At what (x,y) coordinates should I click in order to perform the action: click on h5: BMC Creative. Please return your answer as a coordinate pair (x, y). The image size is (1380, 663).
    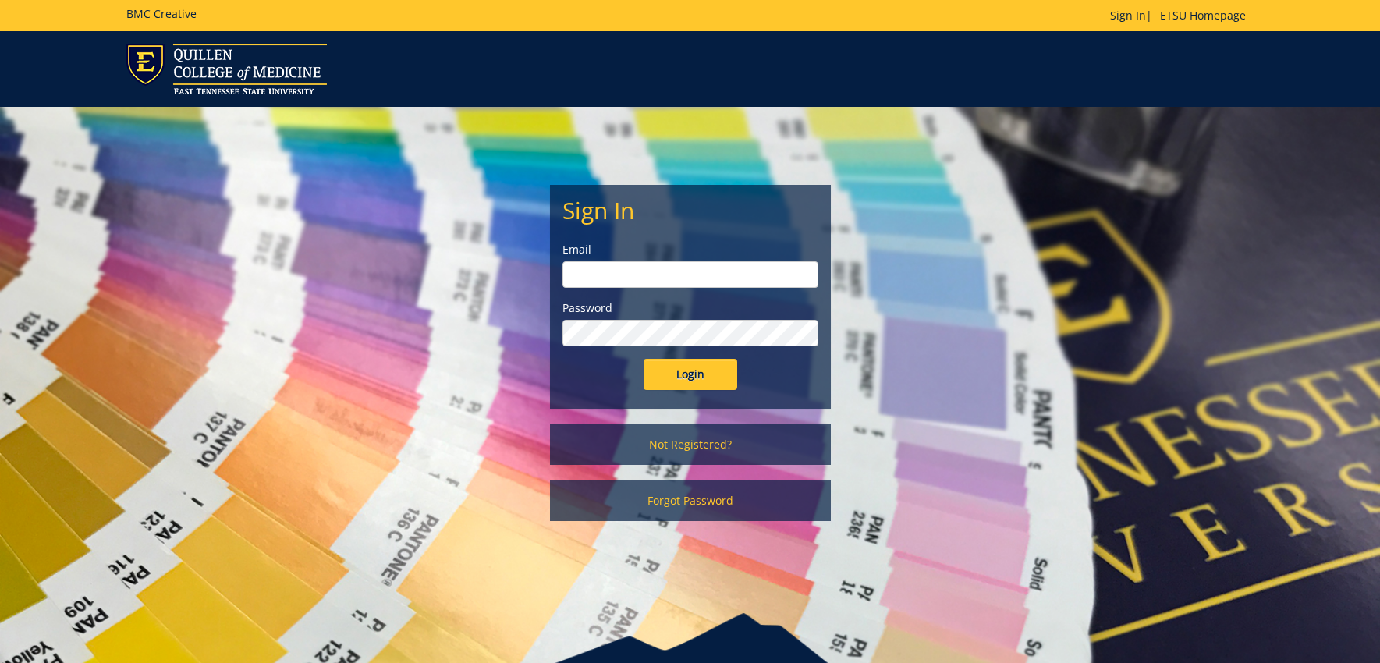
    Looking at the image, I should click on (162, 13).